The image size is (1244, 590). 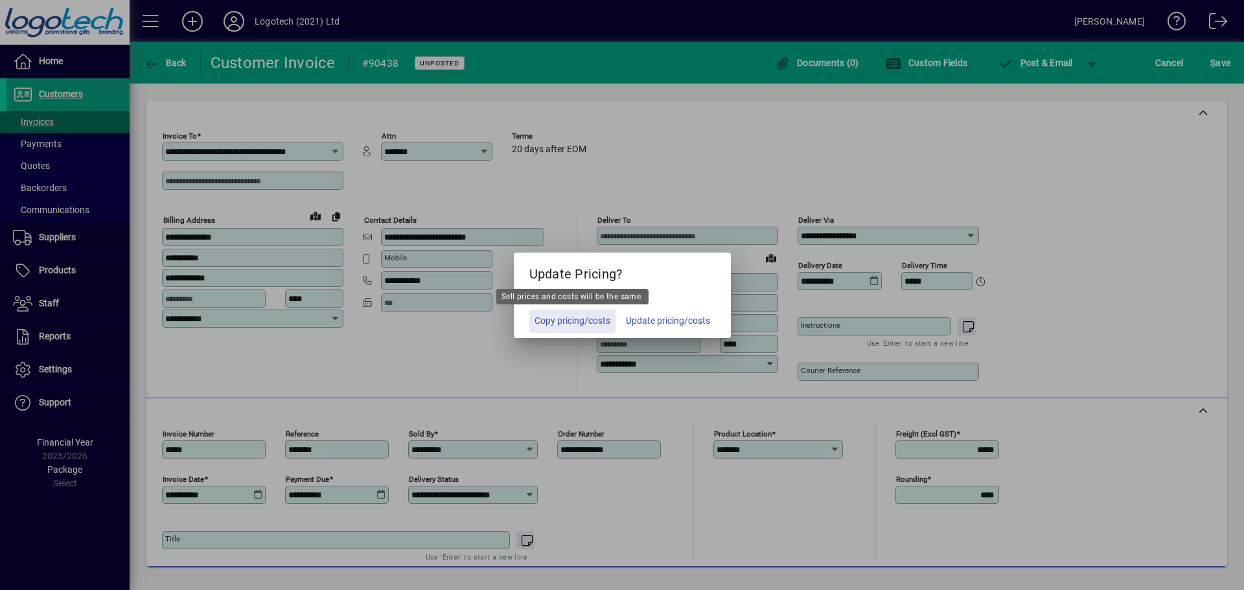 What do you see at coordinates (668, 321) in the screenshot?
I see `button: Update pricing/costs` at bounding box center [668, 321].